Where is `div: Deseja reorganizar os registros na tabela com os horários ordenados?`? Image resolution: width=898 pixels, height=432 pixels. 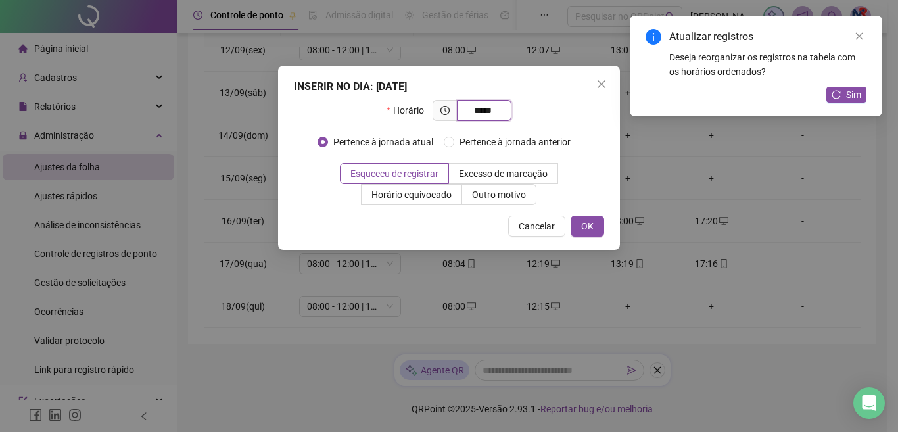 div: Deseja reorganizar os registros na tabela com os horários ordenados? is located at coordinates (768, 64).